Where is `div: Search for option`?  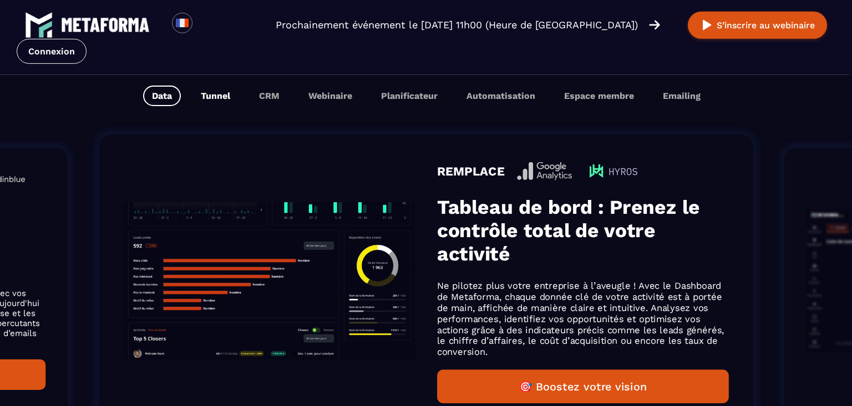 div: Search for option is located at coordinates (206, 25).